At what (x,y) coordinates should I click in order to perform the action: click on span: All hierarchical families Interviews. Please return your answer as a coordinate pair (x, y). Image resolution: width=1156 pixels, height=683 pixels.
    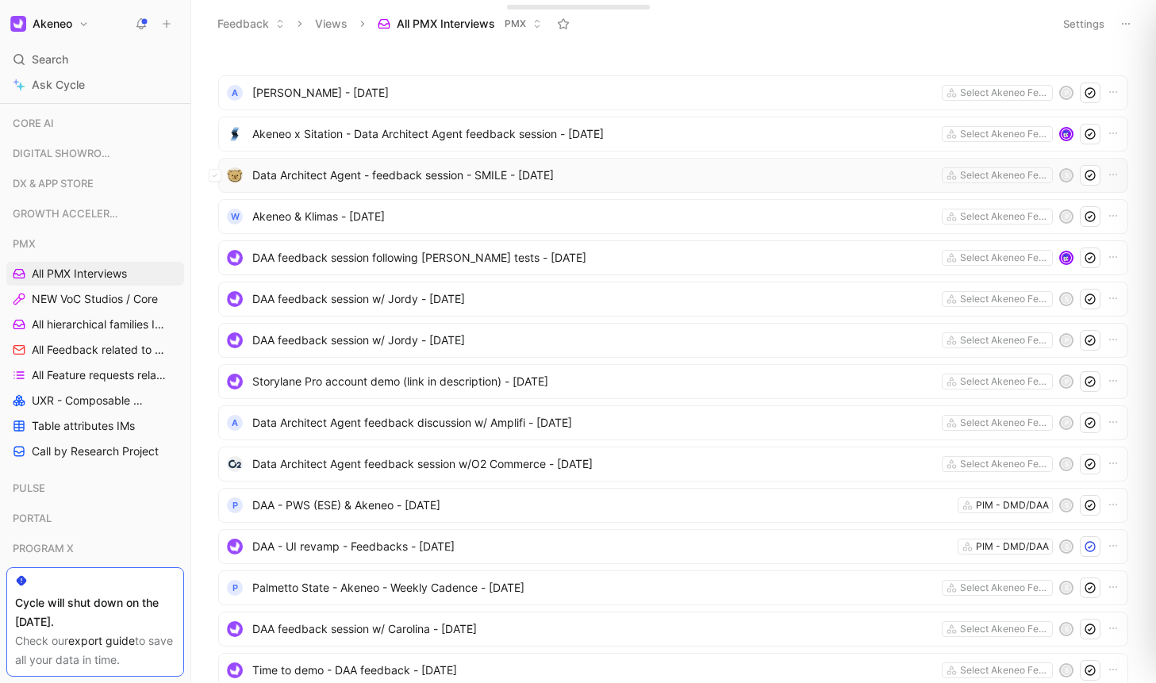
    Looking at the image, I should click on (98, 324).